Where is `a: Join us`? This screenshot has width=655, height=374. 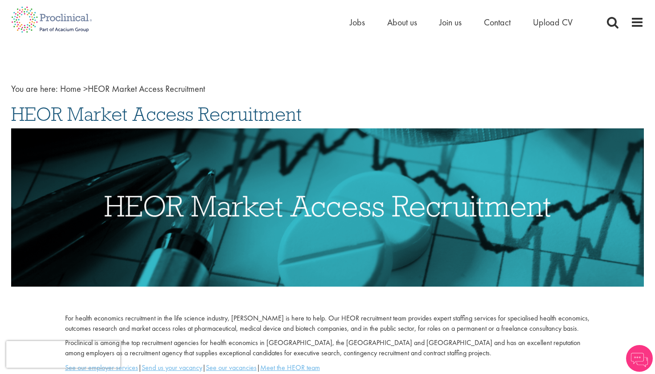 a: Join us is located at coordinates (450, 22).